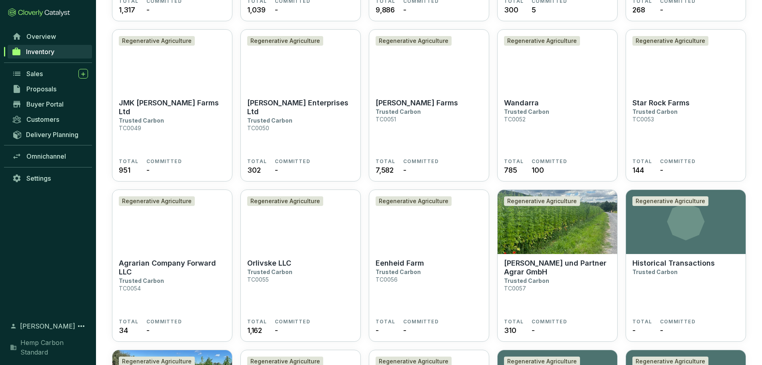  I want to click on span: 300, so click(511, 10).